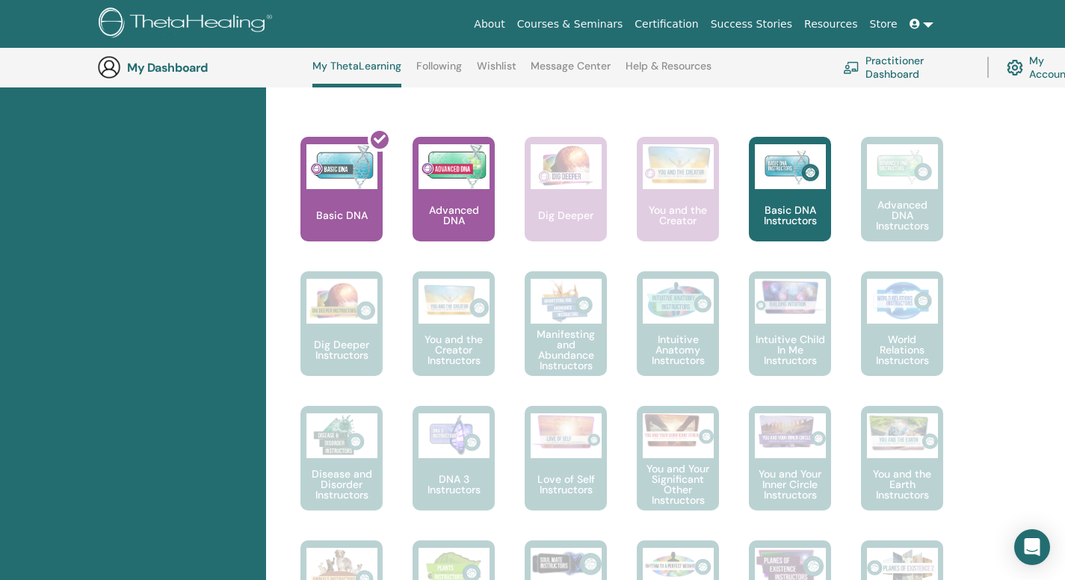  What do you see at coordinates (790, 167) in the screenshot?
I see `img: Basic DNA Instructors` at bounding box center [790, 167].